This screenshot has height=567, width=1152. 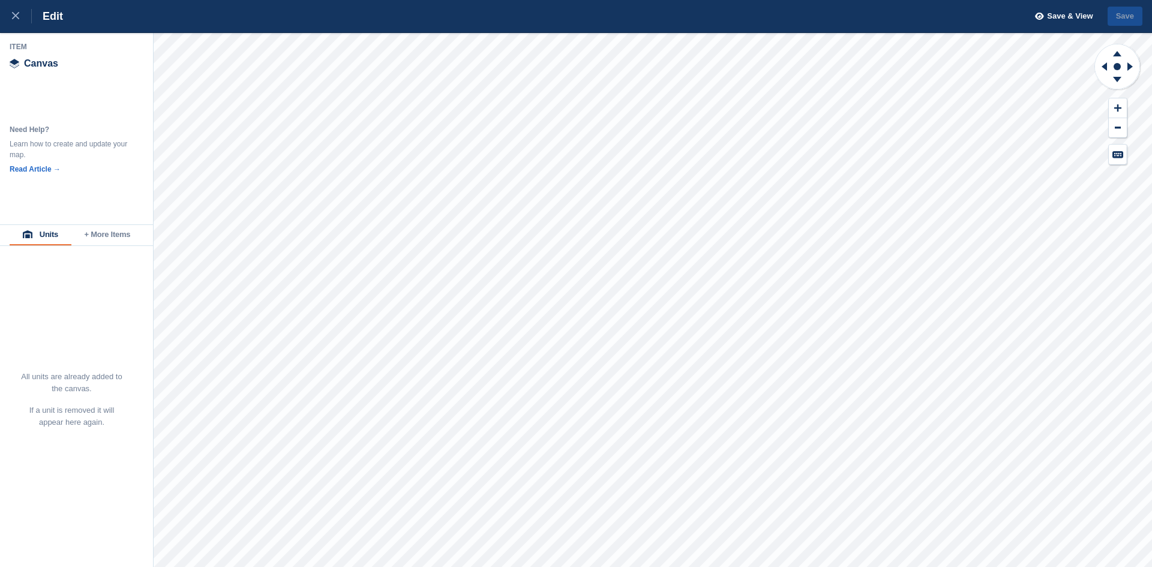 I want to click on span: Canvas, so click(x=41, y=64).